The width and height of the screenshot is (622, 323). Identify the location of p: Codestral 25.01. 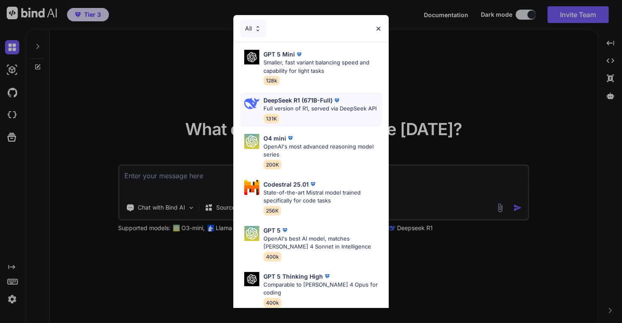
(286, 184).